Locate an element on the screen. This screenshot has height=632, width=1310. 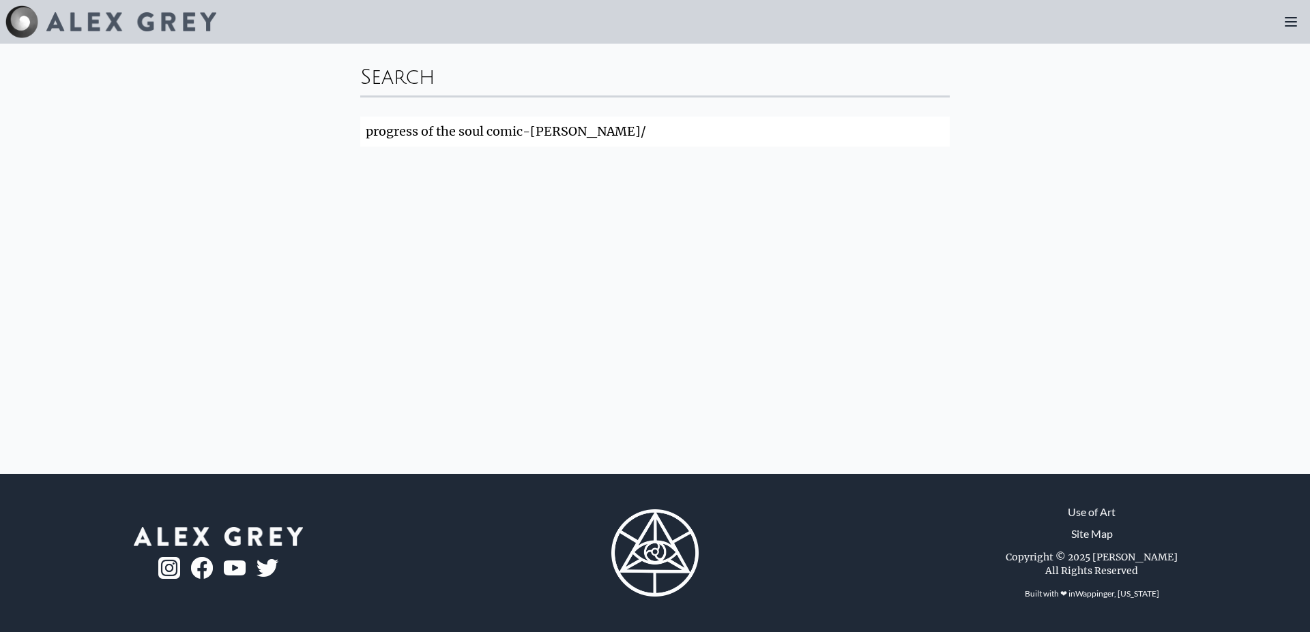
img: youtube-logo.png is located at coordinates (235, 568).